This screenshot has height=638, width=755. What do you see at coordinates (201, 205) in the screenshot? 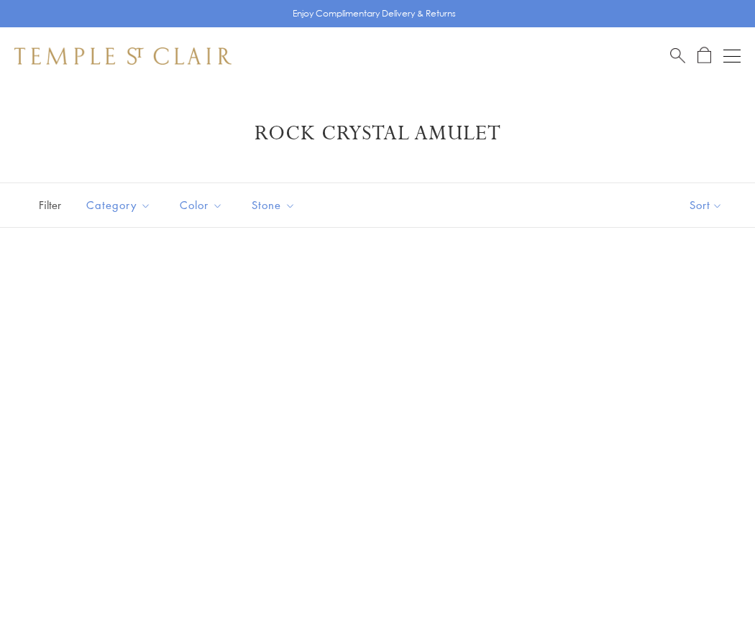
I see `button: Color` at bounding box center [201, 205].